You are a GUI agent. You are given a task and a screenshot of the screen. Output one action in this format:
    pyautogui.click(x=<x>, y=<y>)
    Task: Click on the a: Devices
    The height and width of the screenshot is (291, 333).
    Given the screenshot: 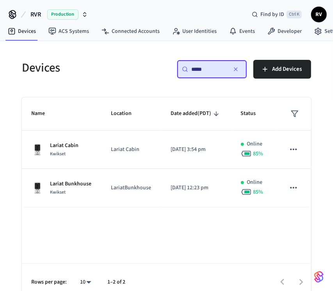 What is the action you would take?
    pyautogui.click(x=22, y=31)
    